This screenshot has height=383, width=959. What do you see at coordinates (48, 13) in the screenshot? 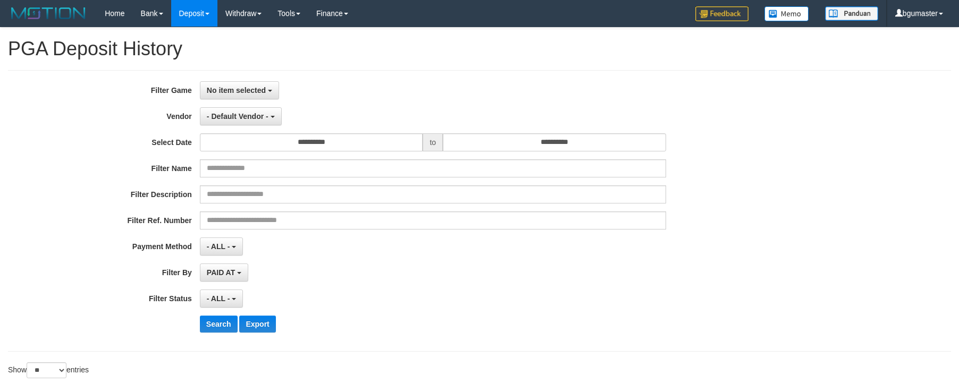
I see `img: MOTION_logo.png` at bounding box center [48, 13].